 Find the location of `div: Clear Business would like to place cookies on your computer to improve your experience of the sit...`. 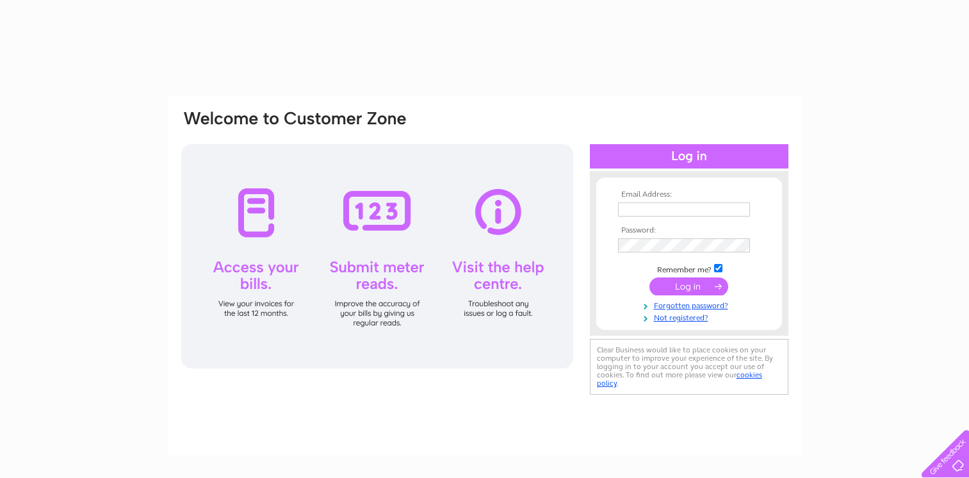

div: Clear Business would like to place cookies on your computer to improve your experience of the sit... is located at coordinates (689, 366).